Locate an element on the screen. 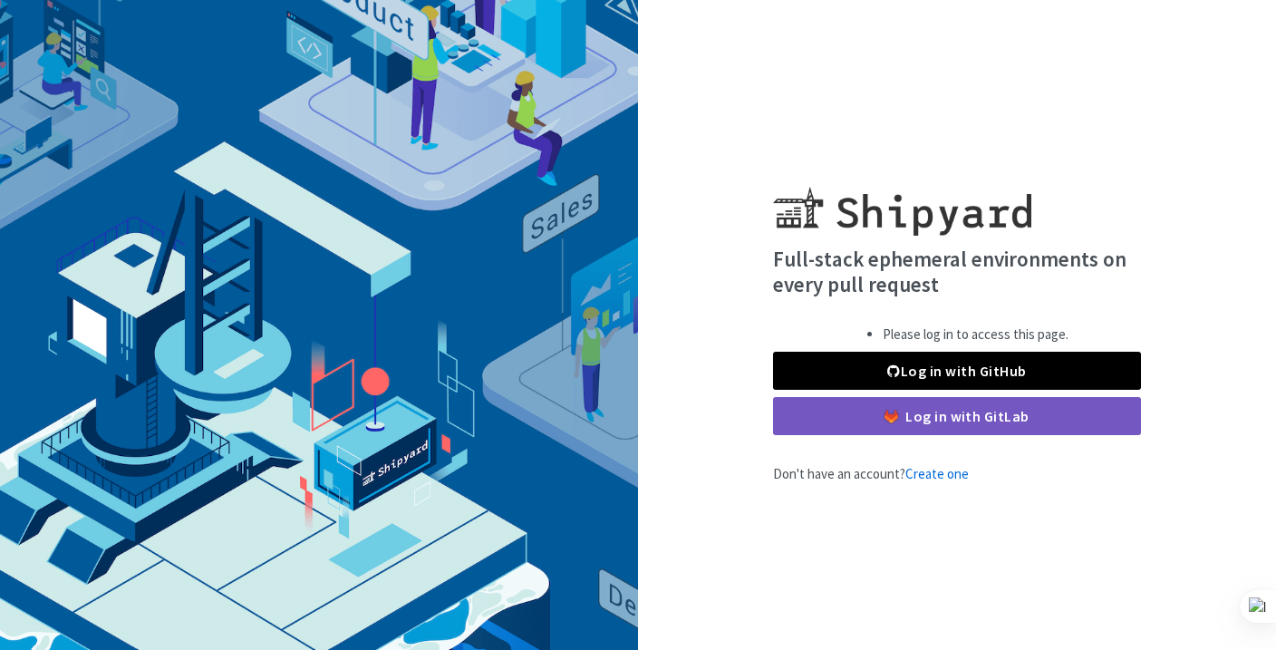 This screenshot has width=1276, height=650. a: Create one is located at coordinates (937, 473).